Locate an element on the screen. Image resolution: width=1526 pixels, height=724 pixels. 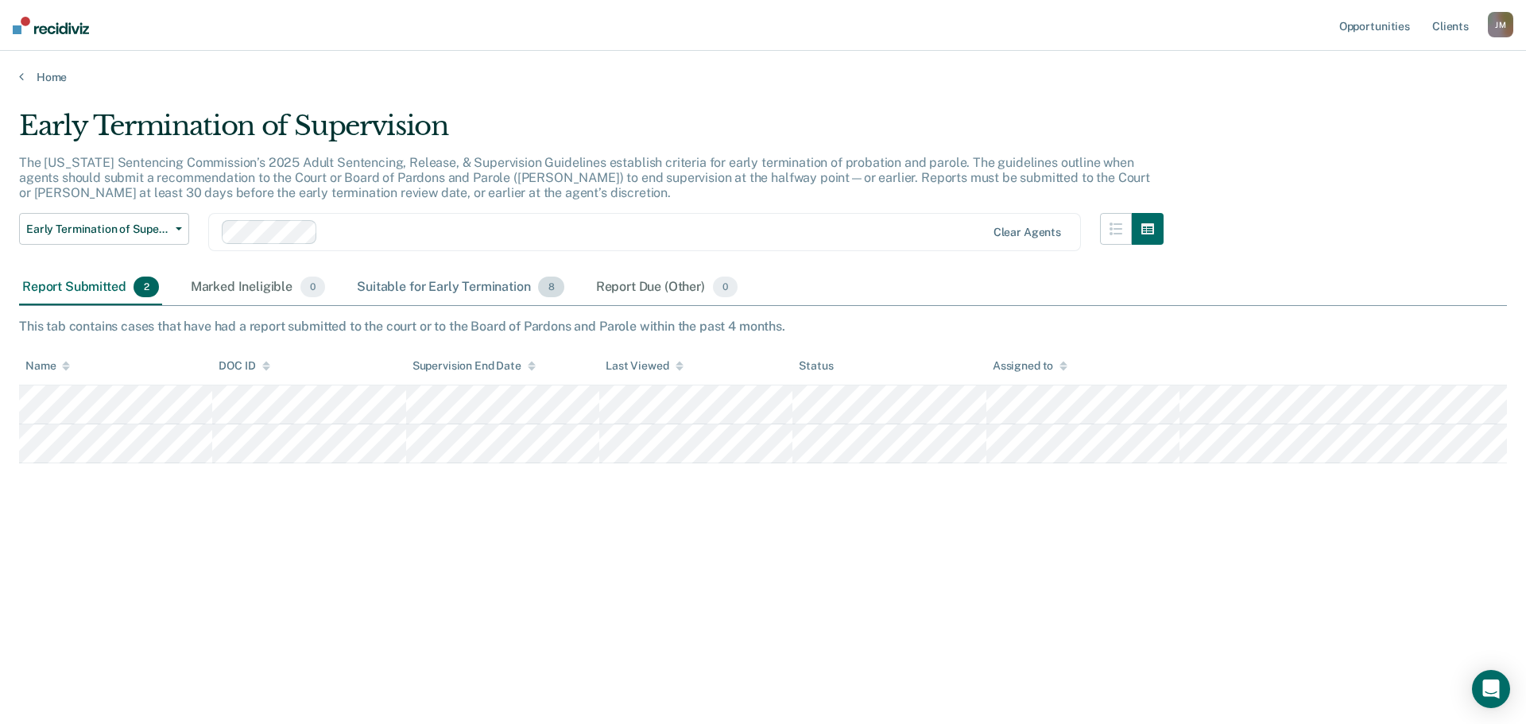
span: 8 is located at coordinates (551, 287).